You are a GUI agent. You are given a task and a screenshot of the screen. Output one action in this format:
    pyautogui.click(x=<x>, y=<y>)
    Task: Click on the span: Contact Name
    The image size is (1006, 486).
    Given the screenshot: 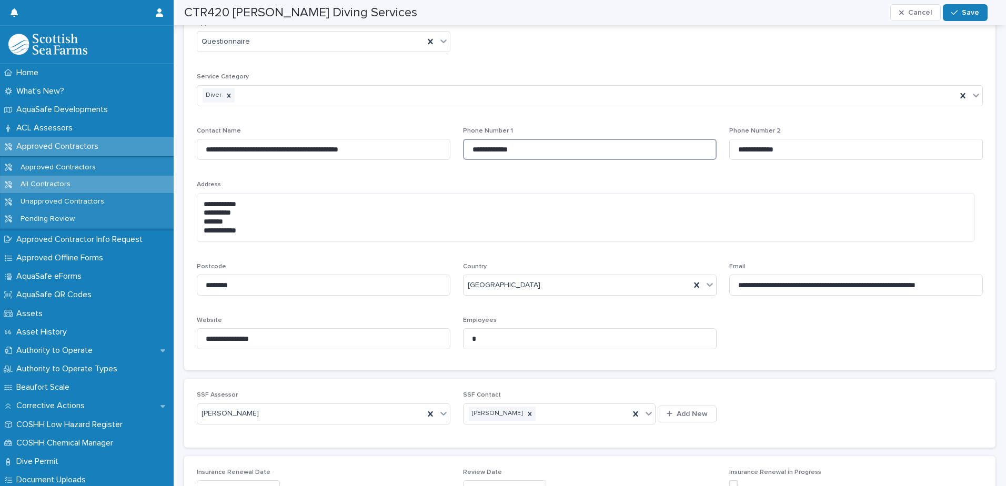 What is the action you would take?
    pyautogui.click(x=219, y=131)
    